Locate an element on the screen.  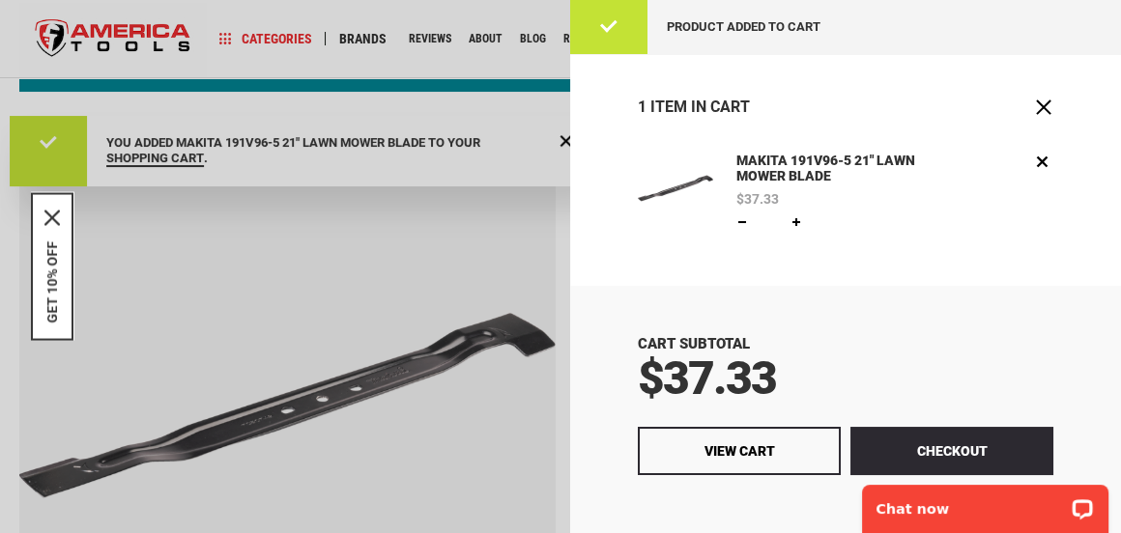
p: Chat now is located at coordinates (123, 37).